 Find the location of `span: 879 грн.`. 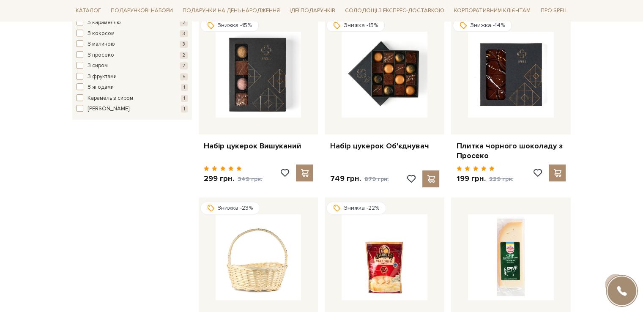

span: 879 грн. is located at coordinates (376, 179).